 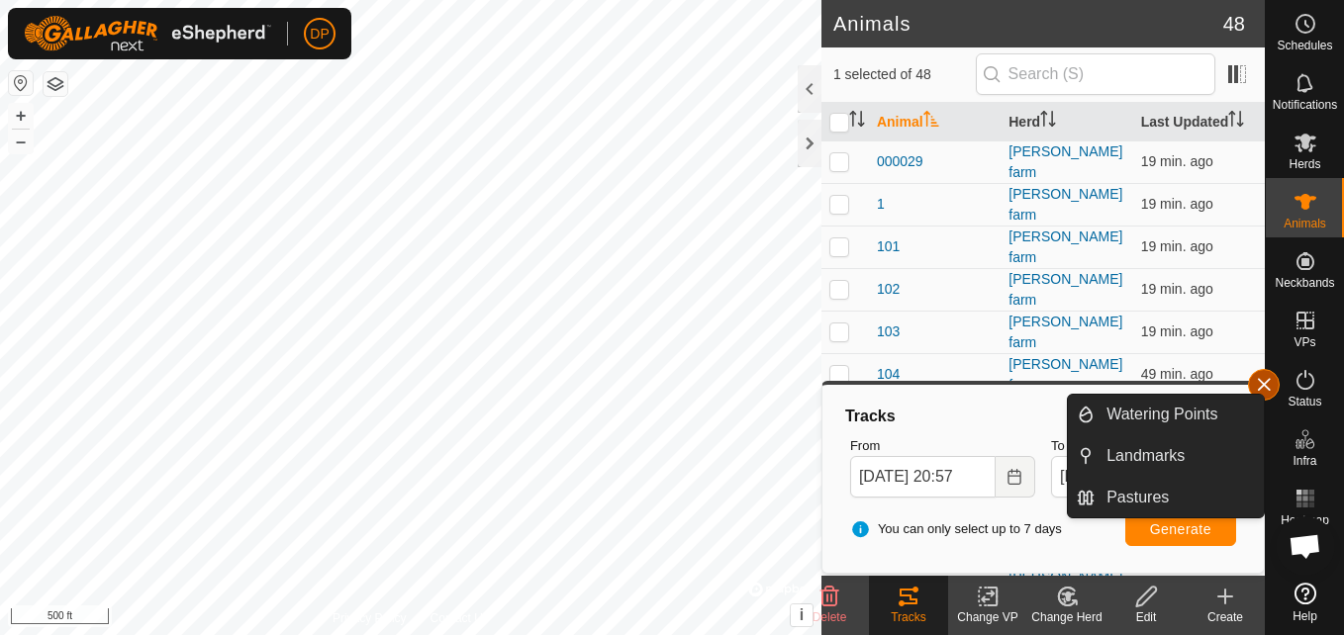 I want to click on button: Reset Map, so click(x=21, y=83).